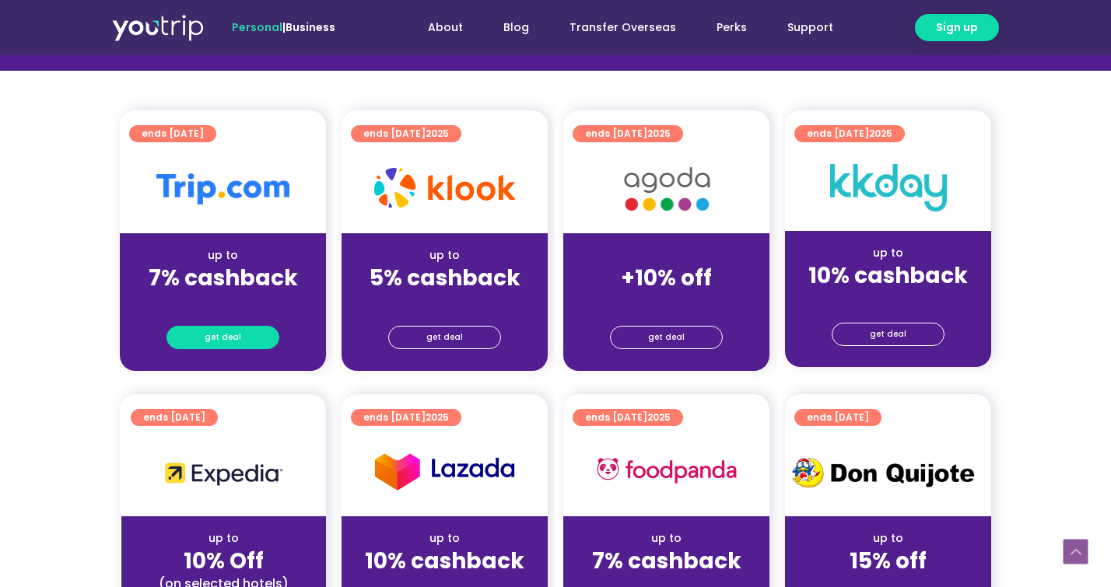 The image size is (1111, 587). I want to click on a: Sign up, so click(957, 27).